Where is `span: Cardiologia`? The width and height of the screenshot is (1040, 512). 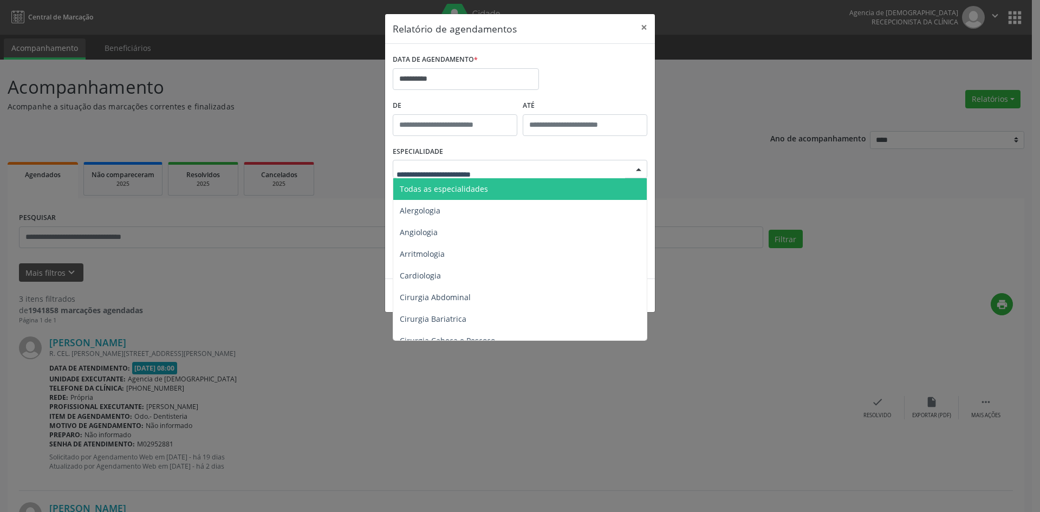
span: Cardiologia is located at coordinates (421, 275).